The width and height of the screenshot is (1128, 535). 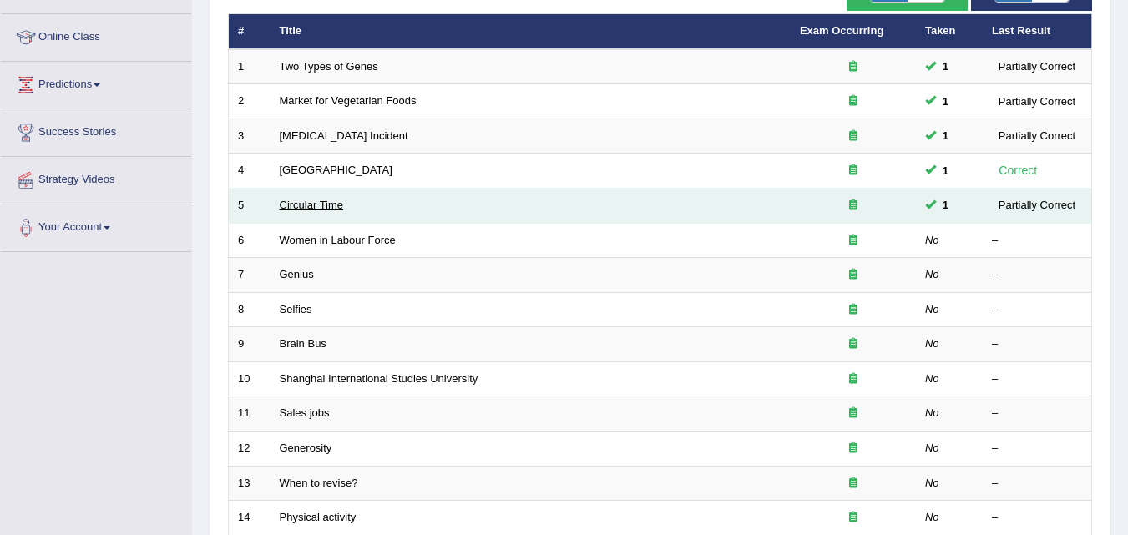 I want to click on a: Online Class, so click(x=96, y=35).